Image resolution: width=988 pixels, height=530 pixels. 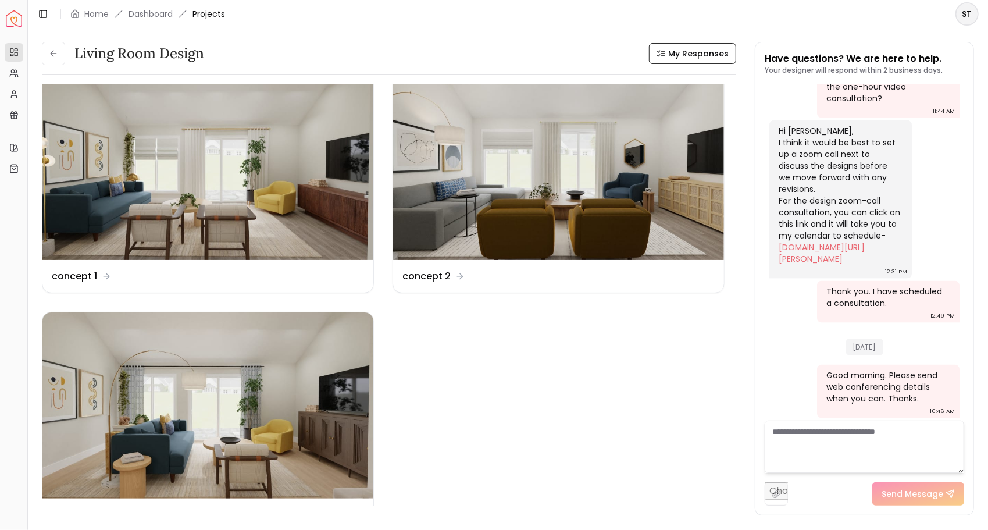 I want to click on div: 11:44 AM, so click(x=944, y=111).